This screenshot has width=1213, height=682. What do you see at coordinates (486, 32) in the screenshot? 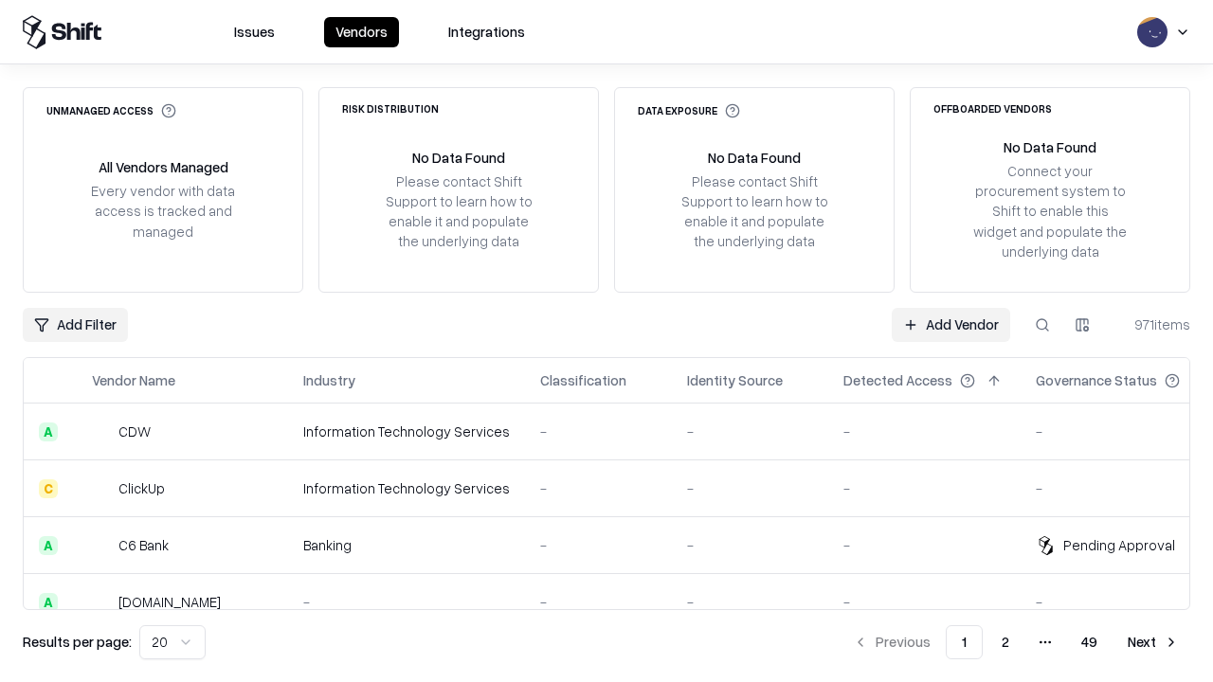
I see `button: Integrations` at bounding box center [486, 32].